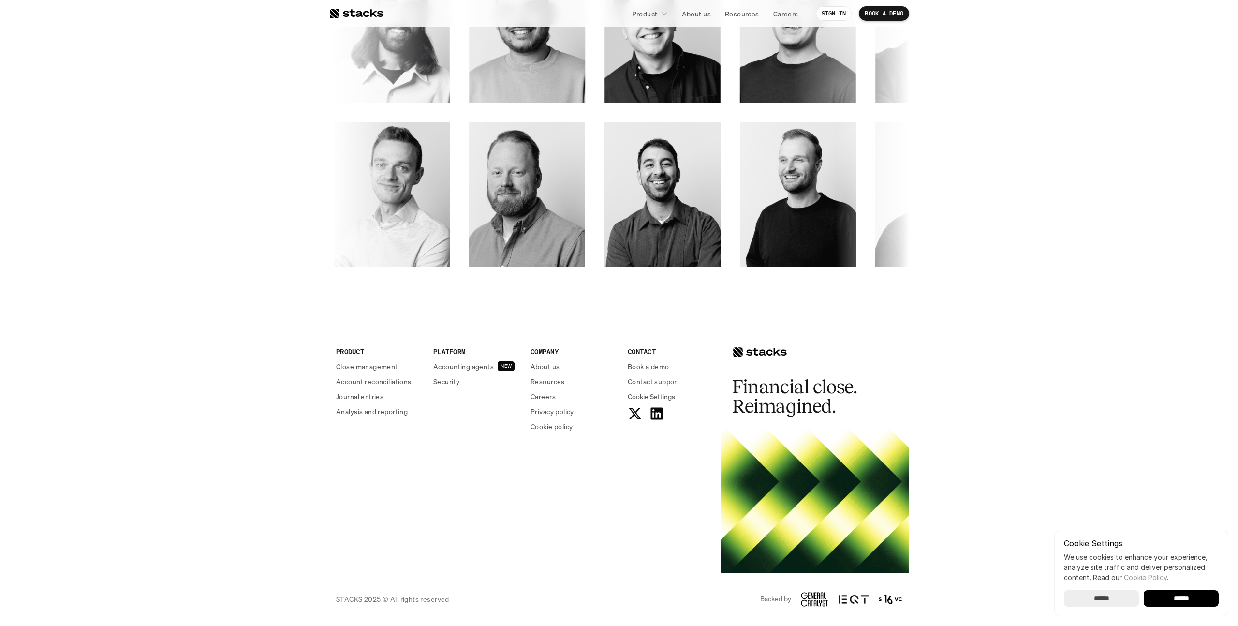  Describe the element at coordinates (1142, 567) in the screenshot. I see `p: We use cookies to enhance your experience, analyze site traffic and deliver personalized content.` at that location.